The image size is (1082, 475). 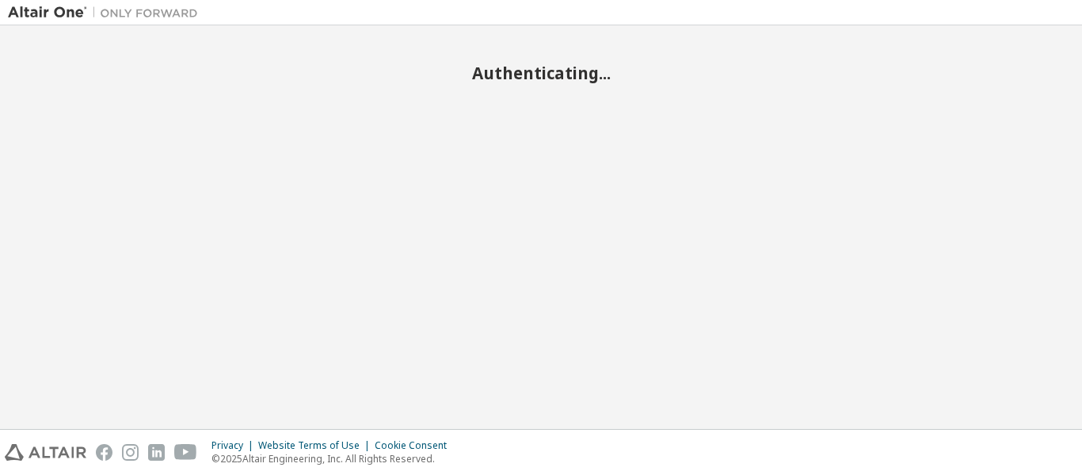 What do you see at coordinates (130, 452) in the screenshot?
I see `img: instagram.svg` at bounding box center [130, 452].